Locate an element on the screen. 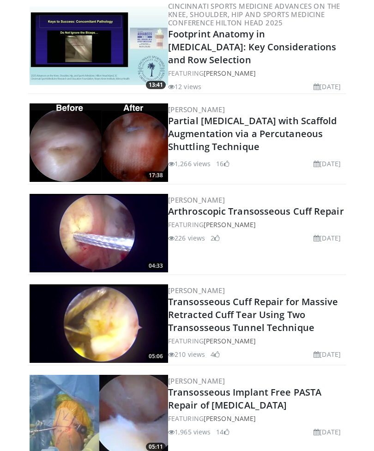 Image resolution: width=374 pixels, height=451 pixels. img: 427a08a1-5b7b-4cf6-861f-e0c2388bddea.jpeg.300x170_q85_crop-smart_upscale.jpg is located at coordinates (99, 143).